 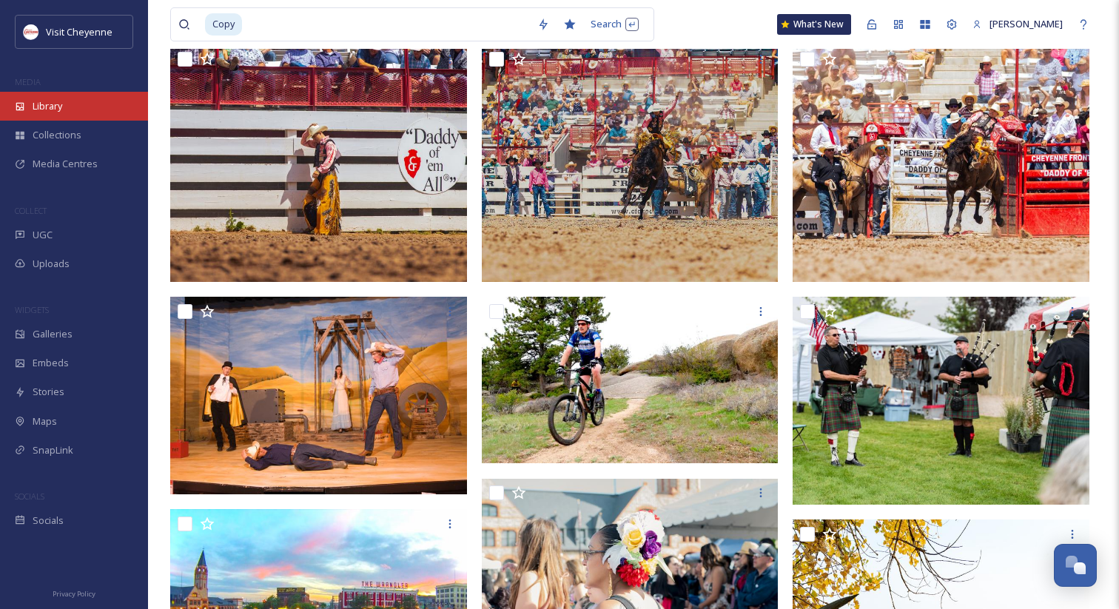 What do you see at coordinates (630, 163) in the screenshot?
I see `img: VC Bronc Brody Cress AR1I4405 10x8 cymk copy.jpg` at bounding box center [630, 163].